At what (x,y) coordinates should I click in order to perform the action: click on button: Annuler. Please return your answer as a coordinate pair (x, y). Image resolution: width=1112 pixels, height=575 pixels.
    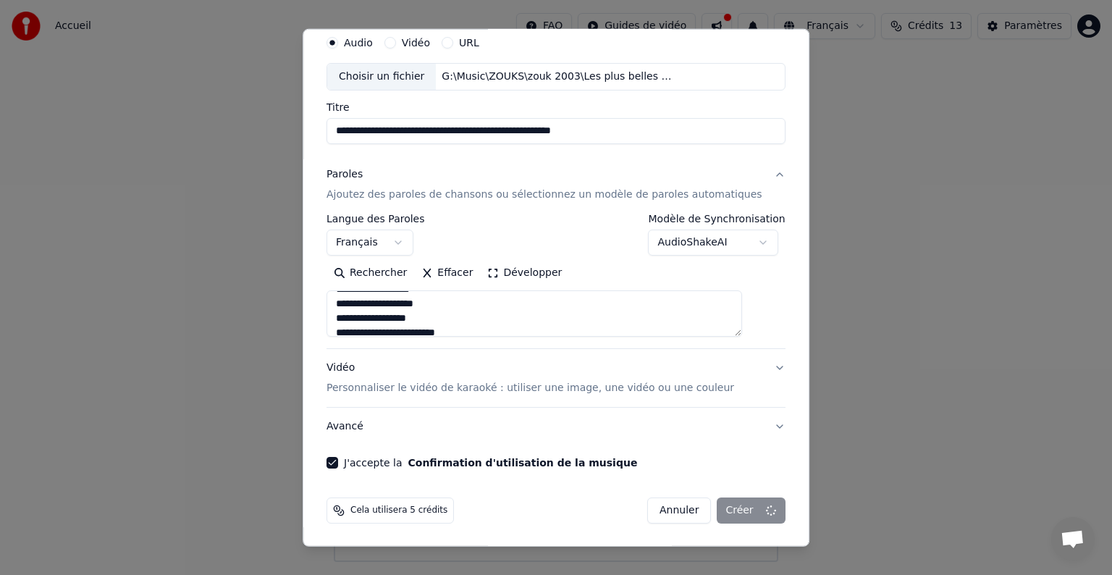
    Looking at the image, I should click on (679, 510).